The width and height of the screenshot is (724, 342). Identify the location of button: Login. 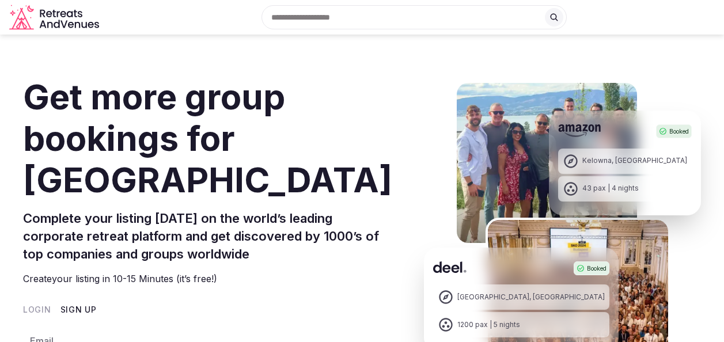
(37, 310).